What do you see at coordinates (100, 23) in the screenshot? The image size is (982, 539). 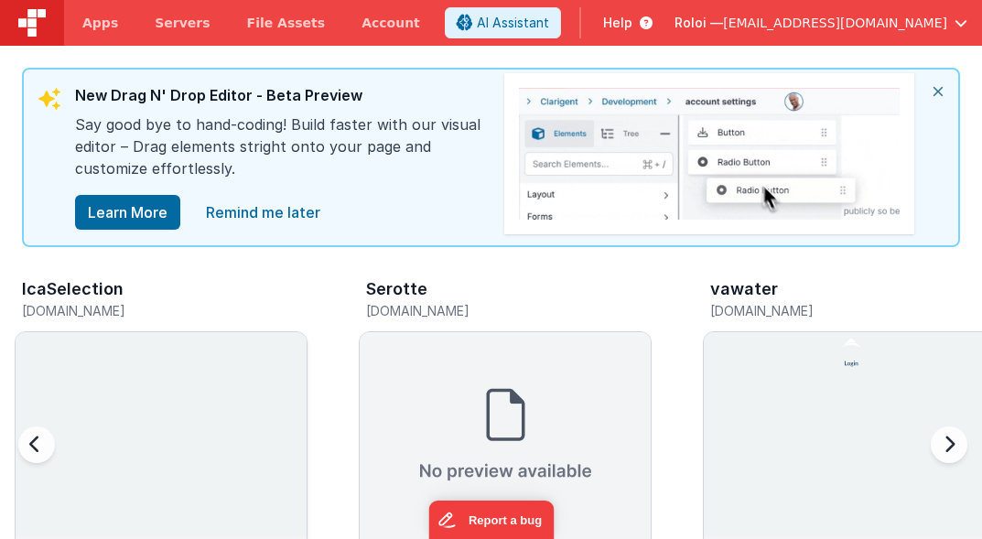 I see `span: Apps` at bounding box center [100, 23].